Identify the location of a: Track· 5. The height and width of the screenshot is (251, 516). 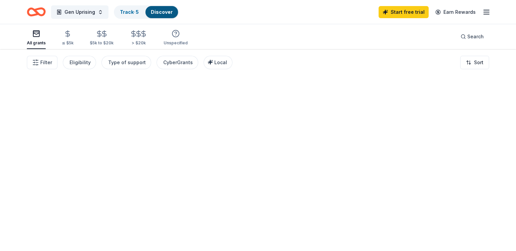
(129, 12).